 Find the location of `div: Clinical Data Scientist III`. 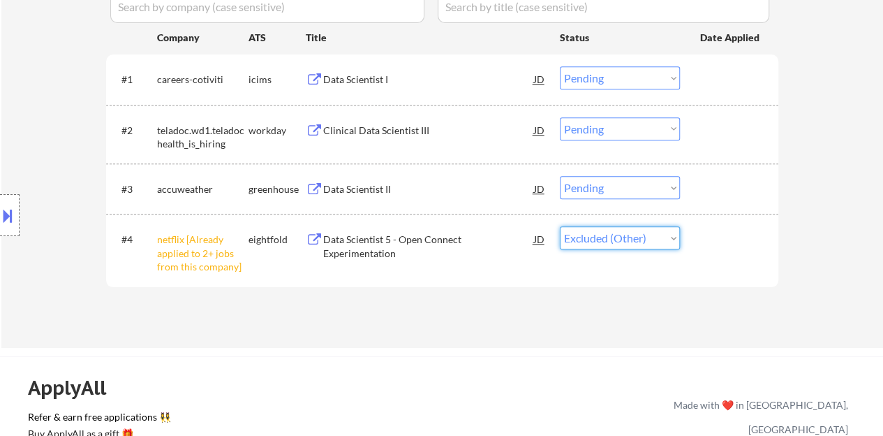

div: Clinical Data Scientist III is located at coordinates (429, 131).